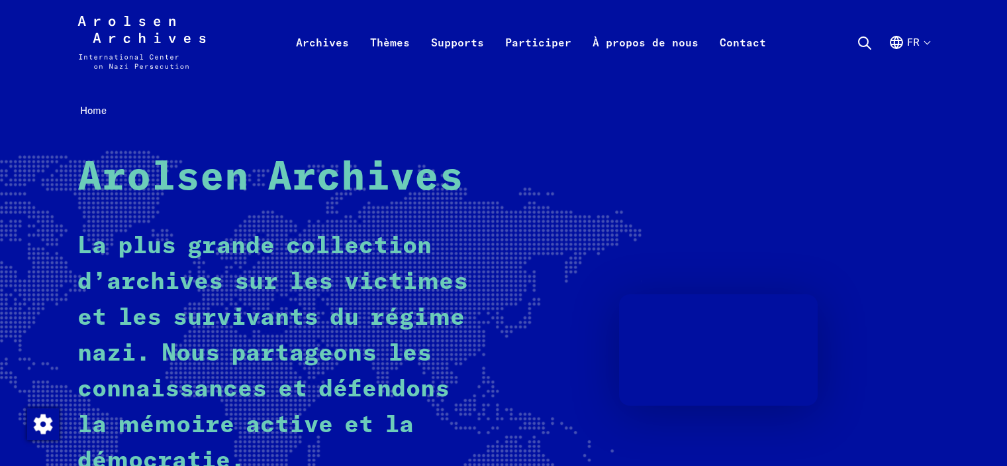 Image resolution: width=1007 pixels, height=466 pixels. I want to click on a: Supports, so click(458, 58).